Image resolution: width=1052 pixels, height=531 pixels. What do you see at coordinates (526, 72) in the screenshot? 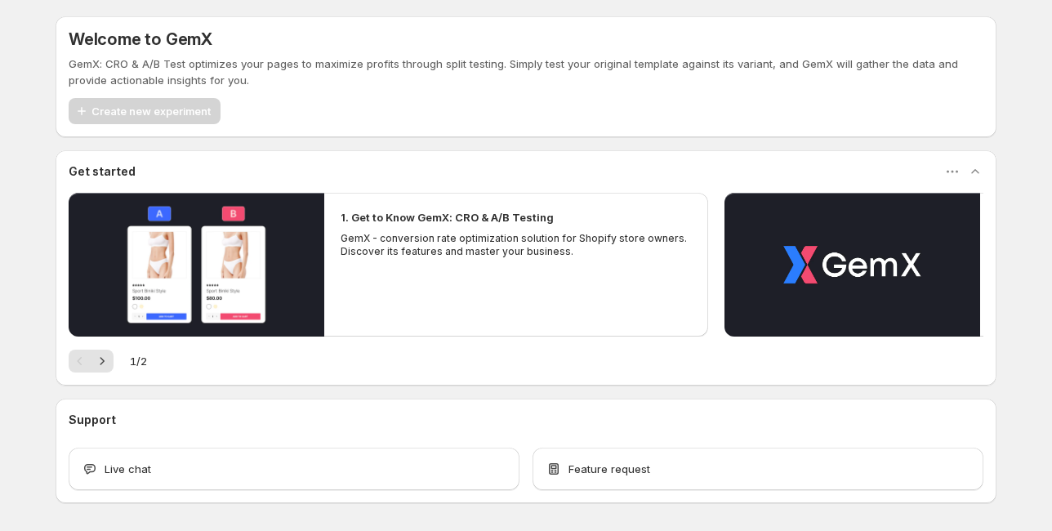
I see `p: GemX: CRO & A/B Test optimizes your pages to maximize profits through split testing. Simply test ...` at bounding box center [526, 72].